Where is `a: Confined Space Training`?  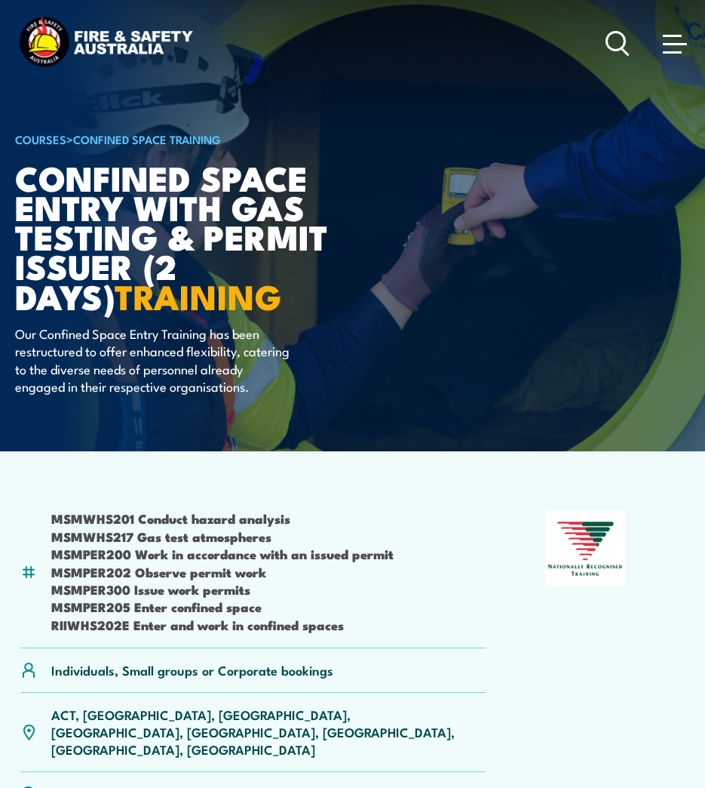 a: Confined Space Training is located at coordinates (147, 139).